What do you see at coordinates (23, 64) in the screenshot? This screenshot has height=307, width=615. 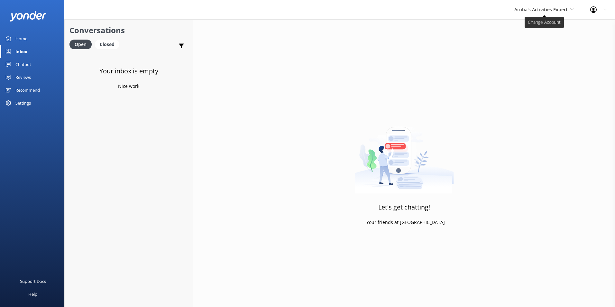 I see `div: Chatbot` at bounding box center [23, 64].